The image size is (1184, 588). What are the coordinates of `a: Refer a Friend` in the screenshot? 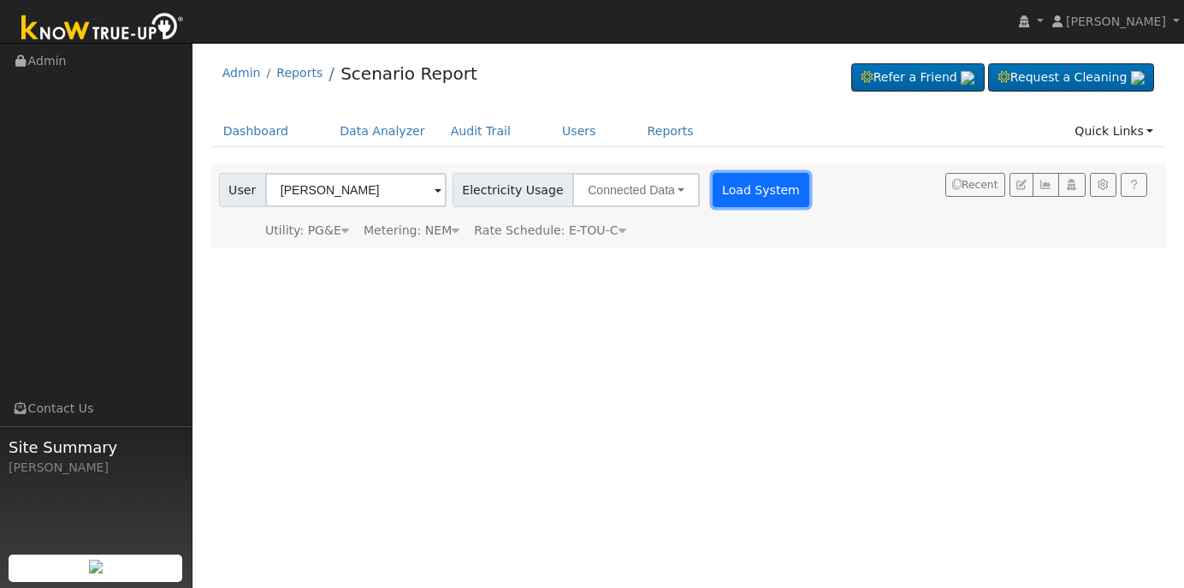 It's located at (918, 78).